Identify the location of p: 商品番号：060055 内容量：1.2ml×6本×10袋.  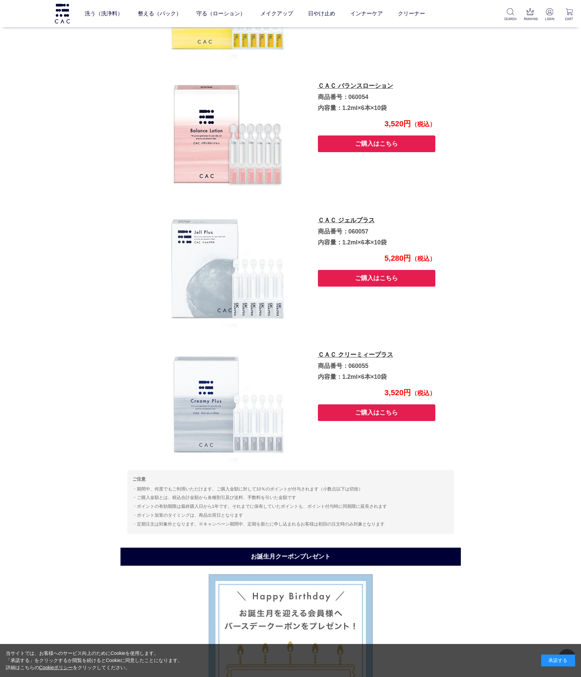
(376, 365).